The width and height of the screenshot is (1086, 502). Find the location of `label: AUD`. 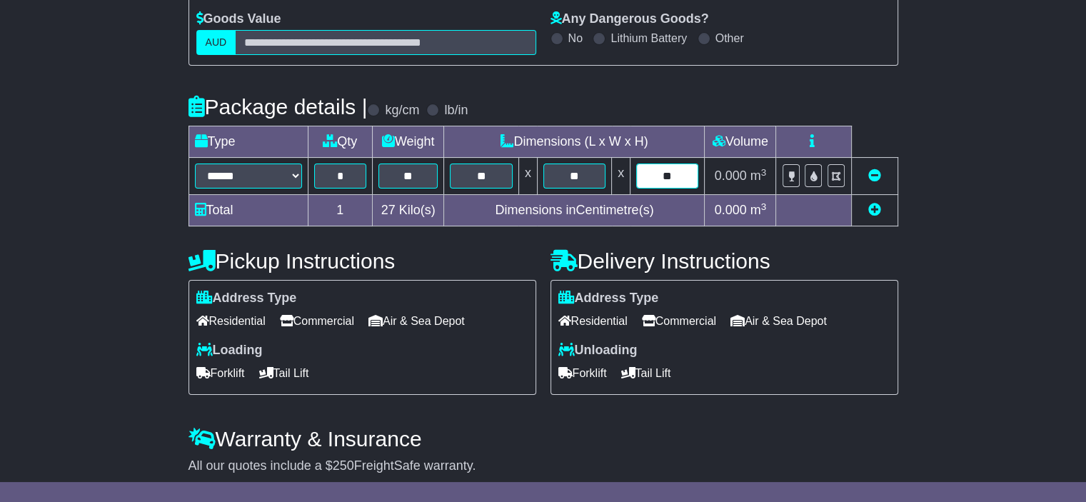

label: AUD is located at coordinates (216, 42).